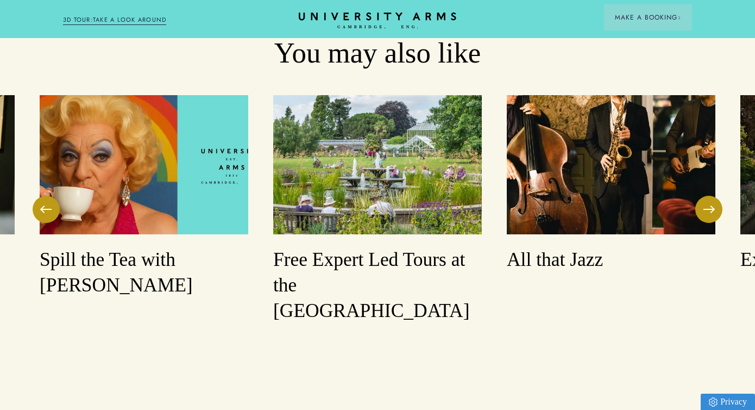 The image size is (755, 410). What do you see at coordinates (378, 21) in the screenshot?
I see `a: Home` at bounding box center [378, 21].